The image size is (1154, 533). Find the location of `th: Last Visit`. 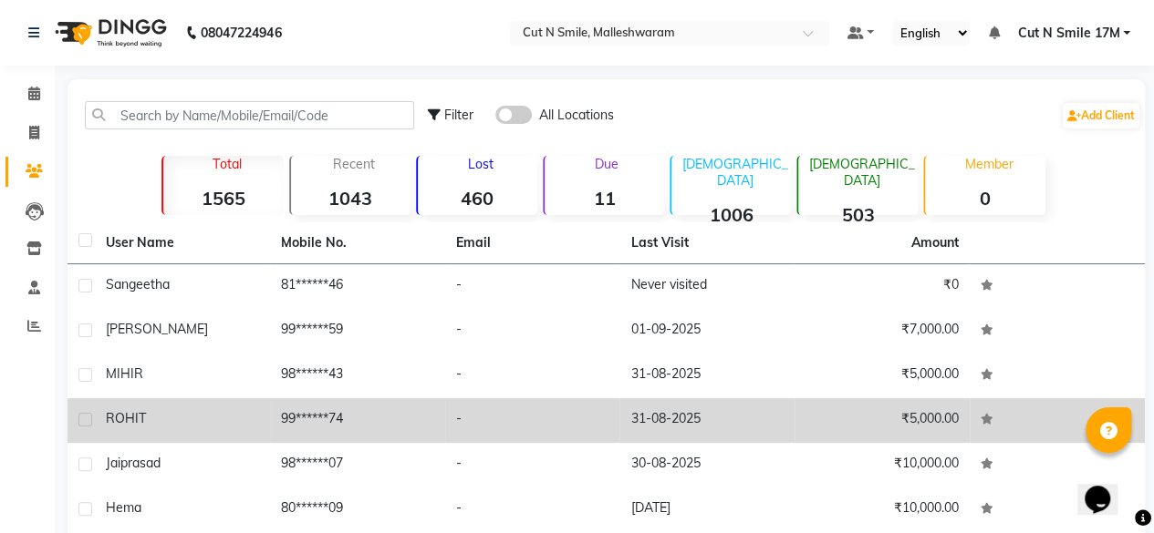

th: Last Visit is located at coordinates (707, 243).